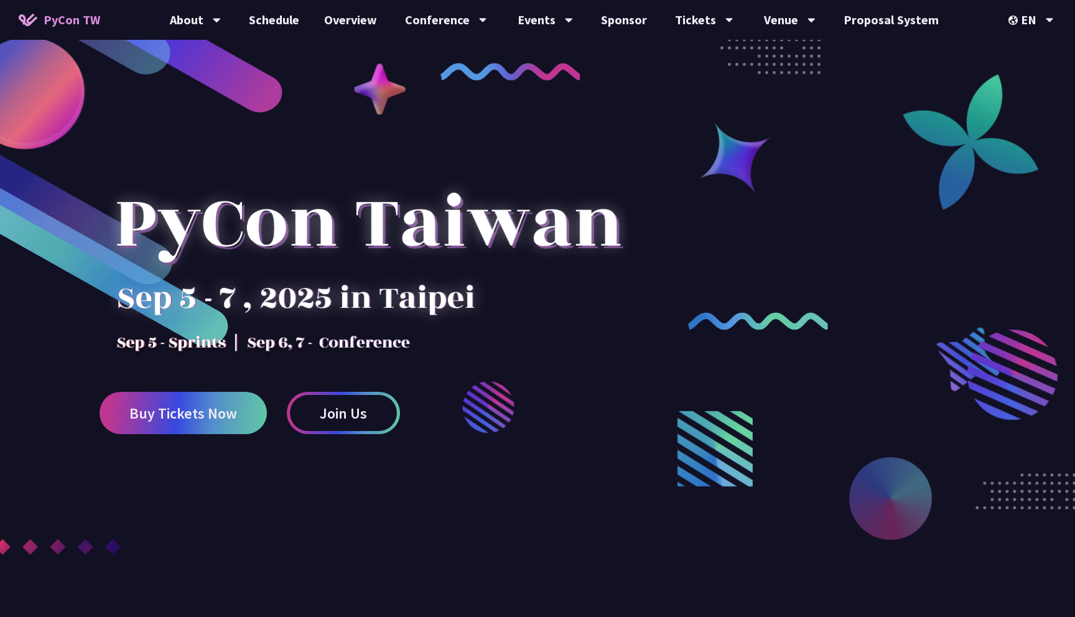  I want to click on img: curly-2.e802c9f.png, so click(758, 321).